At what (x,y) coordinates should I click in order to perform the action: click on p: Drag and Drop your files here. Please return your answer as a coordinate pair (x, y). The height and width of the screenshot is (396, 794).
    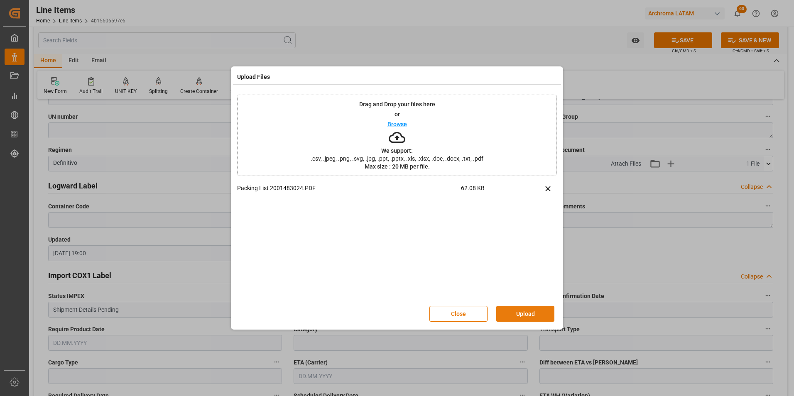
    Looking at the image, I should click on (397, 104).